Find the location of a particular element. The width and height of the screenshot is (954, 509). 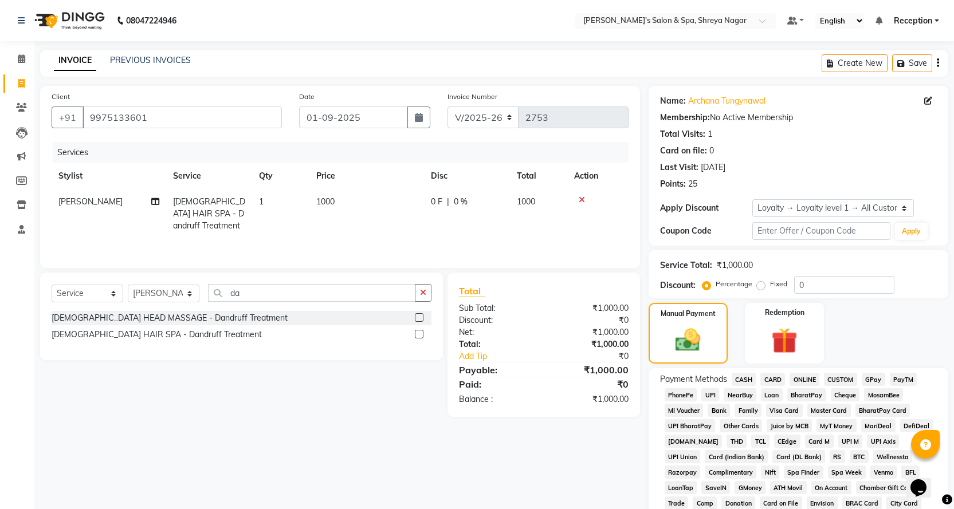

th: Stylist is located at coordinates (109, 176).